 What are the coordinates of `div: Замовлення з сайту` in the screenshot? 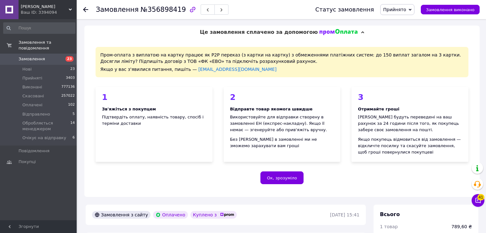 It's located at (121, 215).